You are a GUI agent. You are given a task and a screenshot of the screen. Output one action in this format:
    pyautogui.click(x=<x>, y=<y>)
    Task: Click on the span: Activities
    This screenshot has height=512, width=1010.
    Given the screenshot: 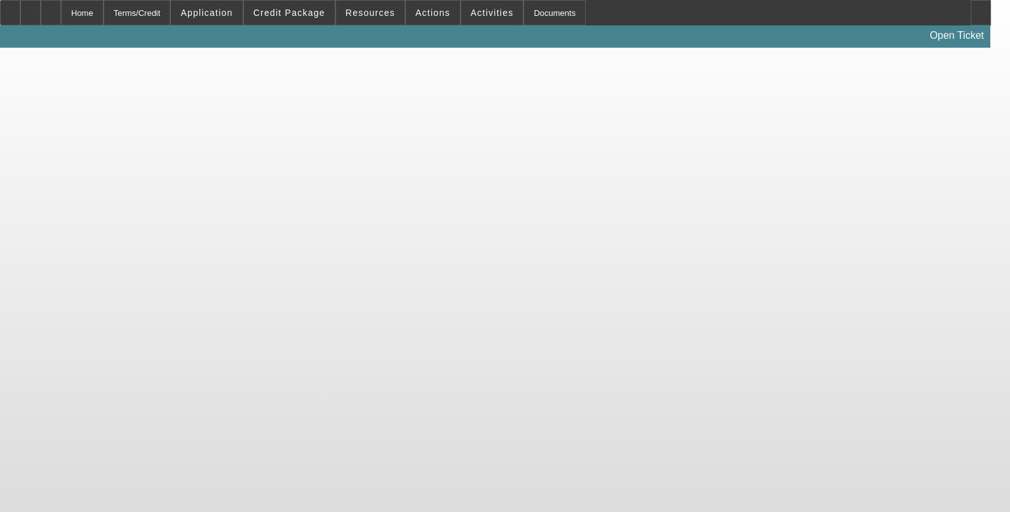 What is the action you would take?
    pyautogui.click(x=493, y=13)
    